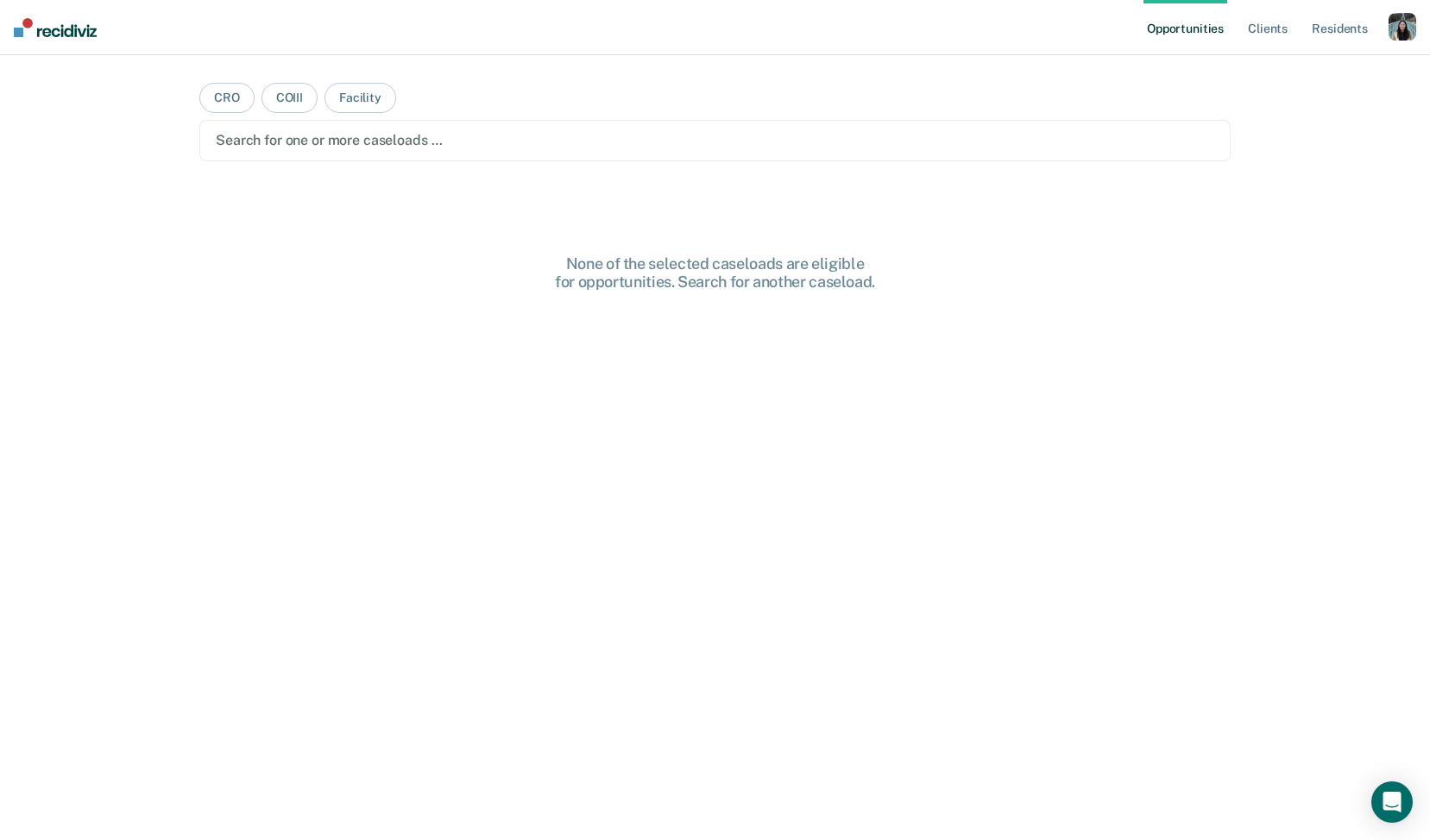 The width and height of the screenshot is (1430, 840). What do you see at coordinates (56, 28) in the screenshot?
I see `img: Recidiviz` at bounding box center [56, 28].